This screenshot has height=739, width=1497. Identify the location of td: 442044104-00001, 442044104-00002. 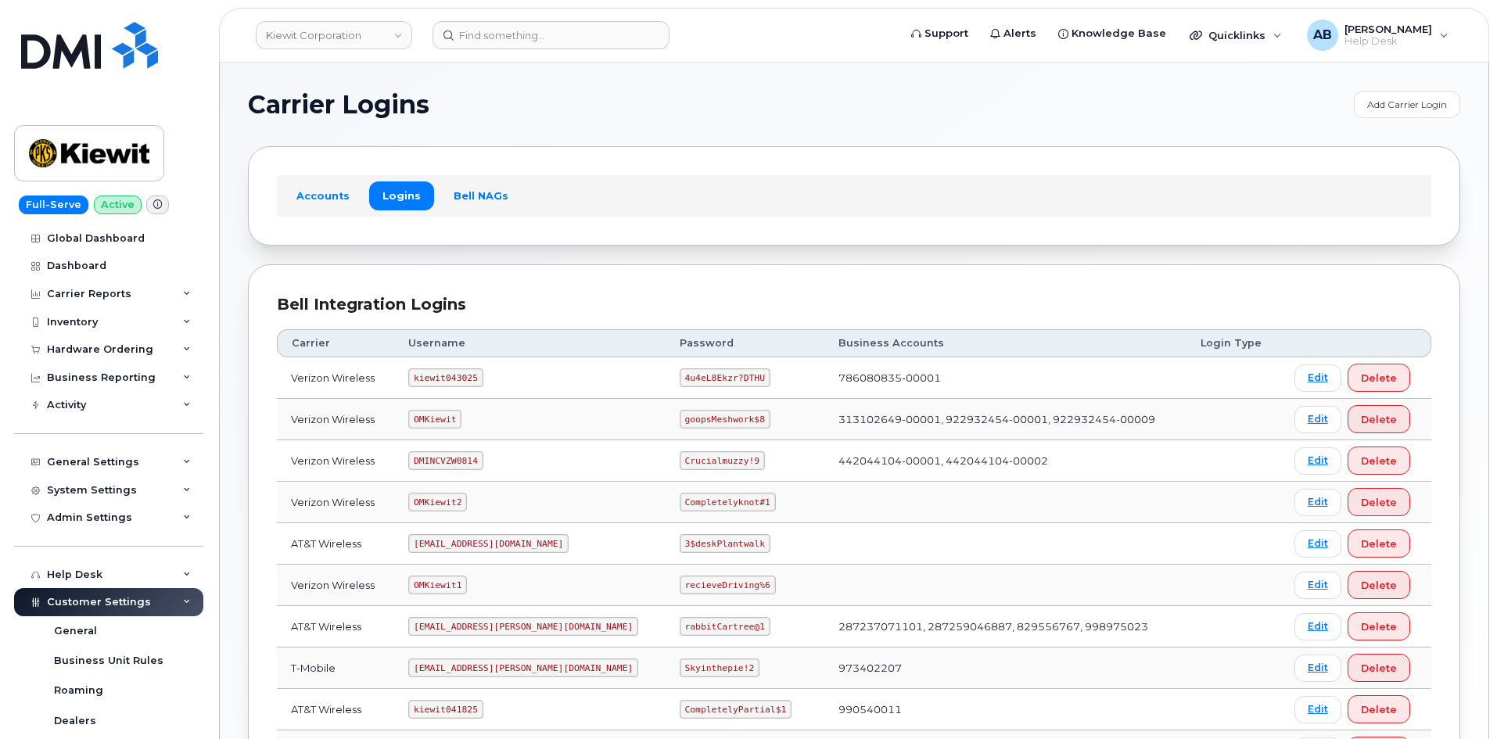
(1005, 461).